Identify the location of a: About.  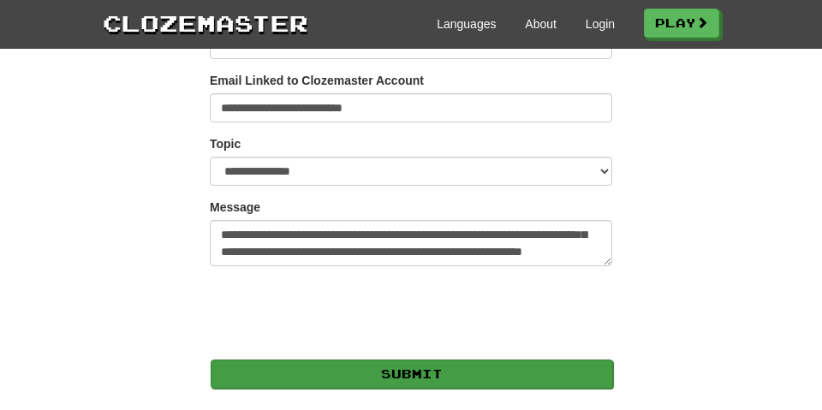
(540, 24).